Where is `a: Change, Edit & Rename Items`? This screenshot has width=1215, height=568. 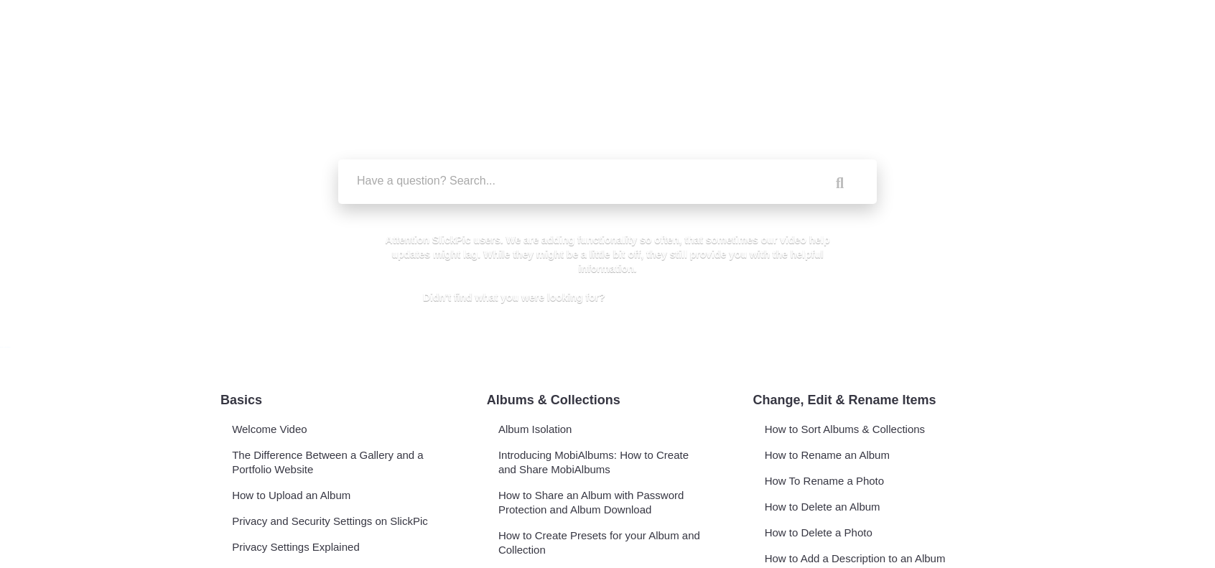
a: Change, Edit & Rename Items is located at coordinates (844, 400).